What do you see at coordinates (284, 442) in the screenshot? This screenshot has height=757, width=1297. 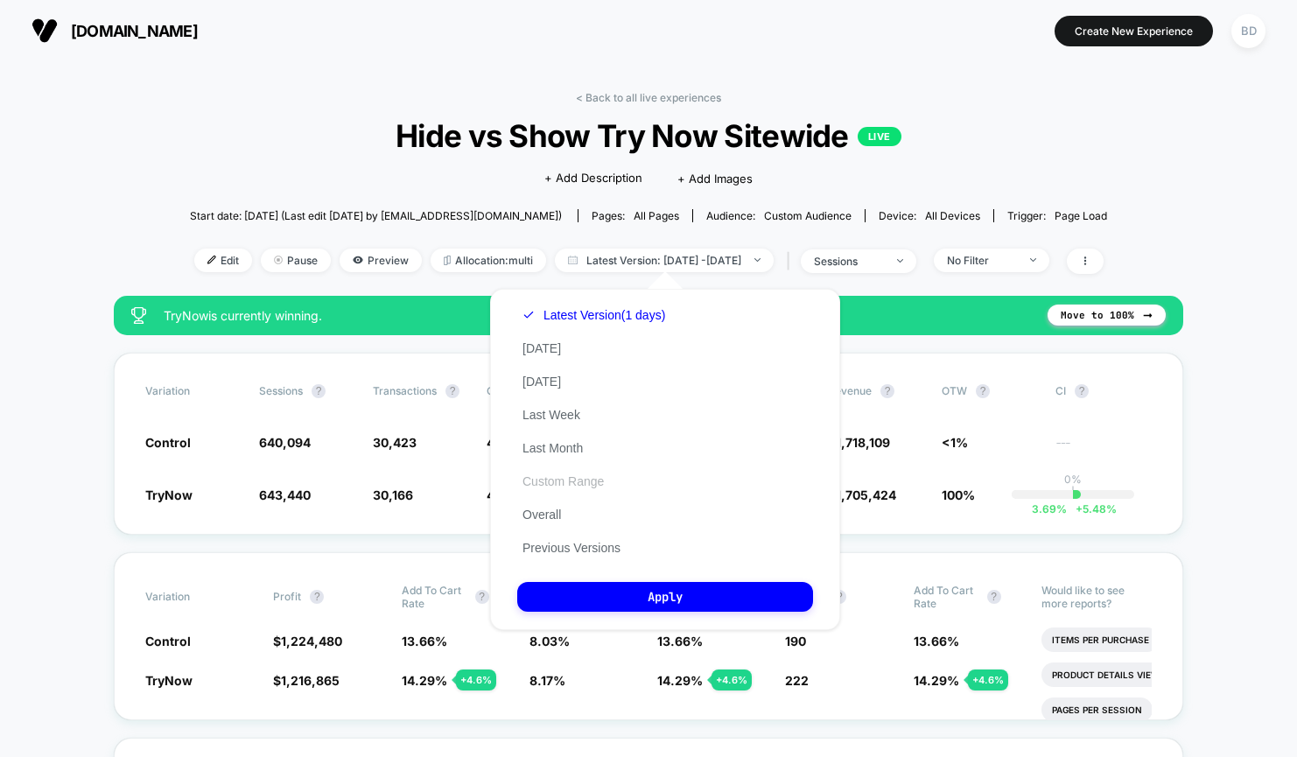 I see `span: 640,094` at bounding box center [284, 442].